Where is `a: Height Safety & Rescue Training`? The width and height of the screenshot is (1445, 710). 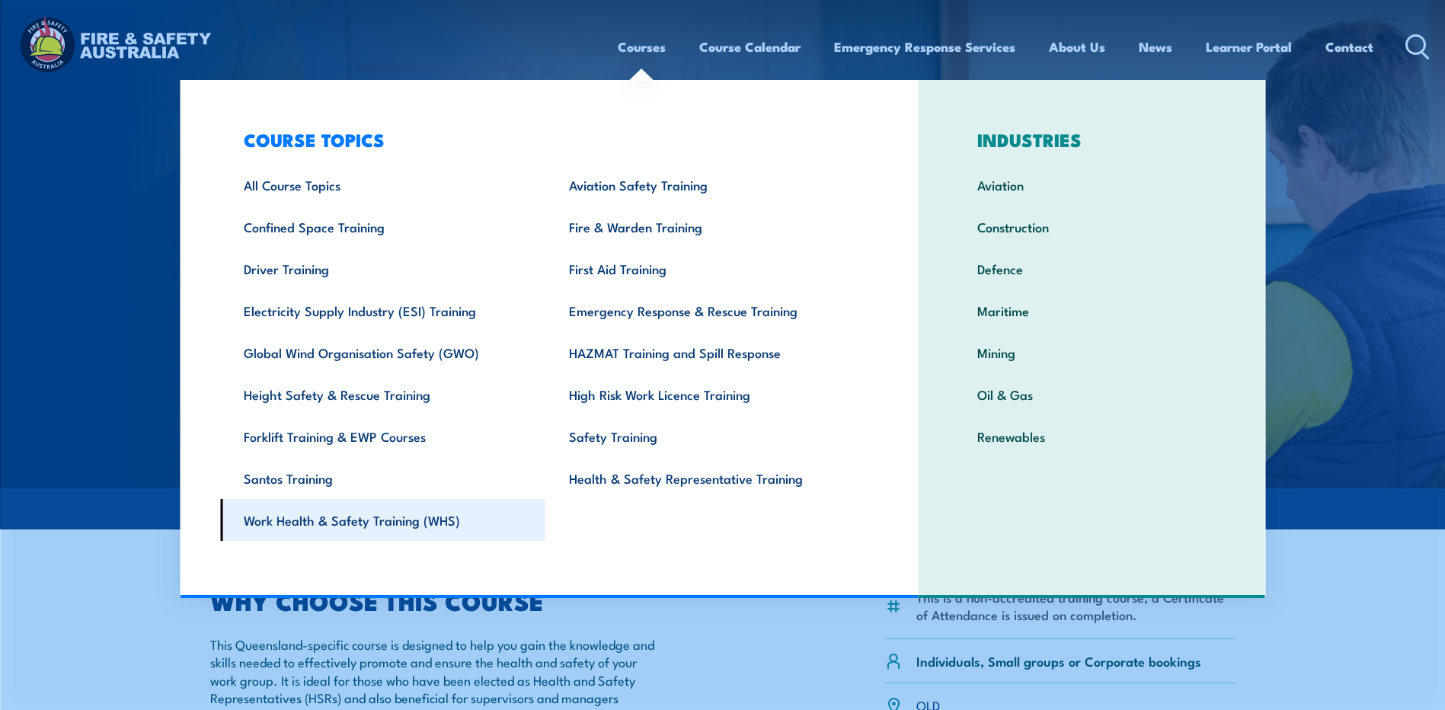
a: Height Safety & Rescue Training is located at coordinates (383, 394).